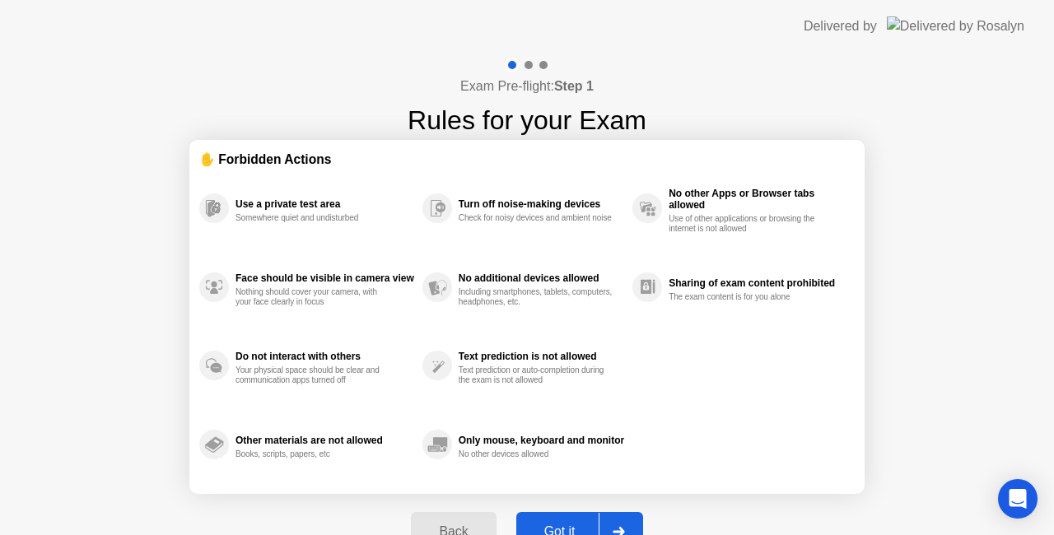  What do you see at coordinates (324, 278) in the screenshot?
I see `div: Face should be visible in camera view` at bounding box center [324, 278].